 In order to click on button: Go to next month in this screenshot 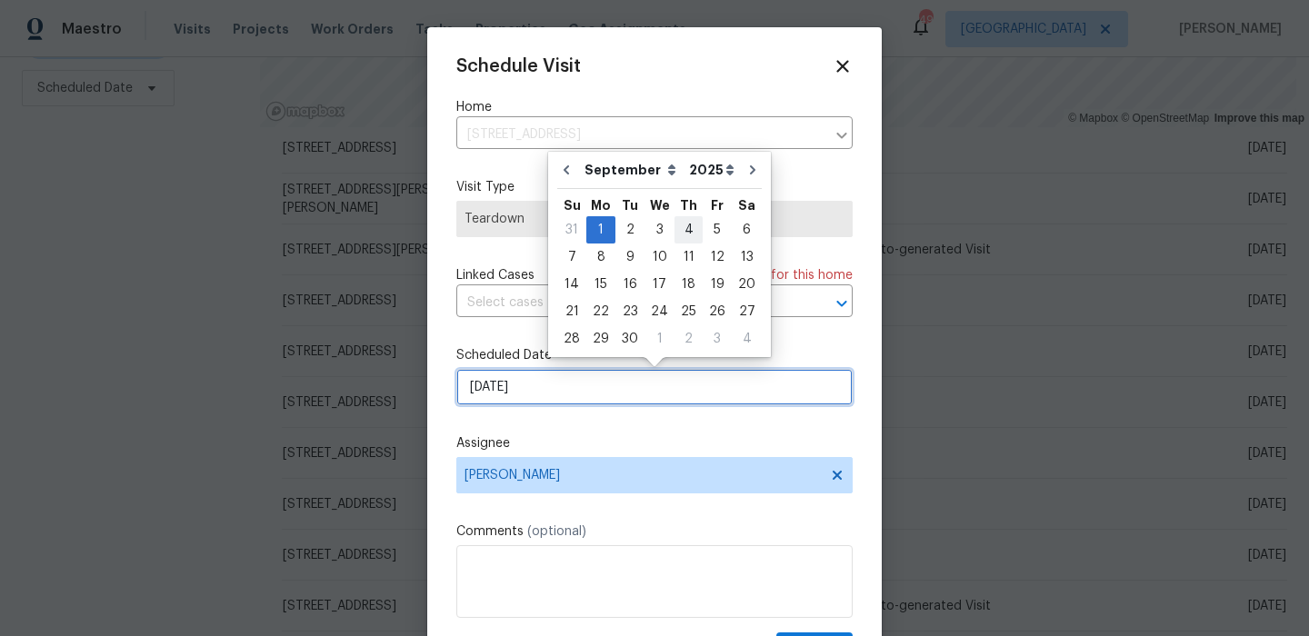, I will do `click(753, 170)`.